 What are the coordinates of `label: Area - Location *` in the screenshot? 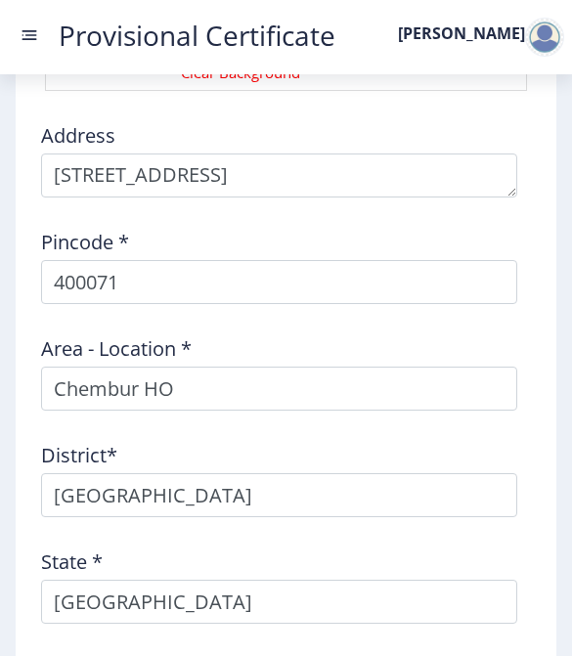 It's located at (116, 349).